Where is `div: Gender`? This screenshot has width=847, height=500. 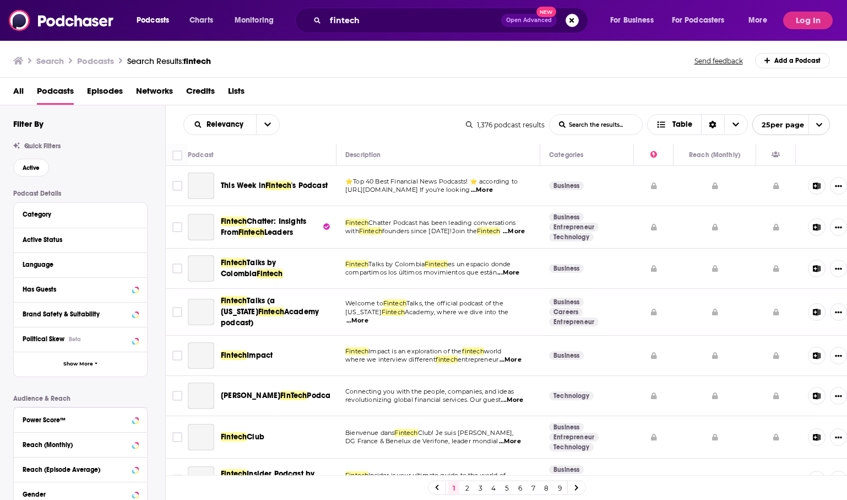
div: Gender is located at coordinates (75, 494).